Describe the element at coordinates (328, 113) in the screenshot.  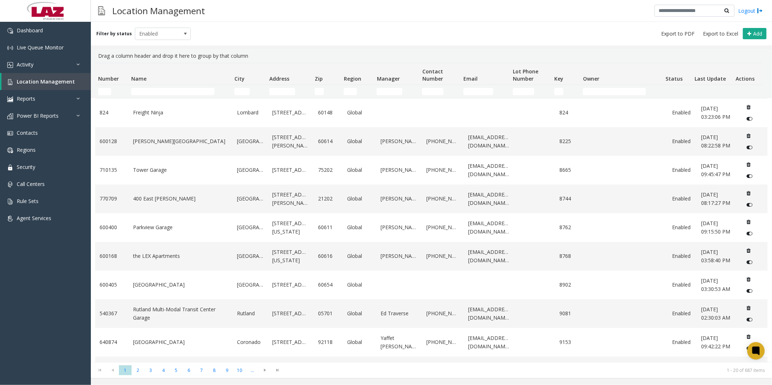
I see `a: 60148` at that location.